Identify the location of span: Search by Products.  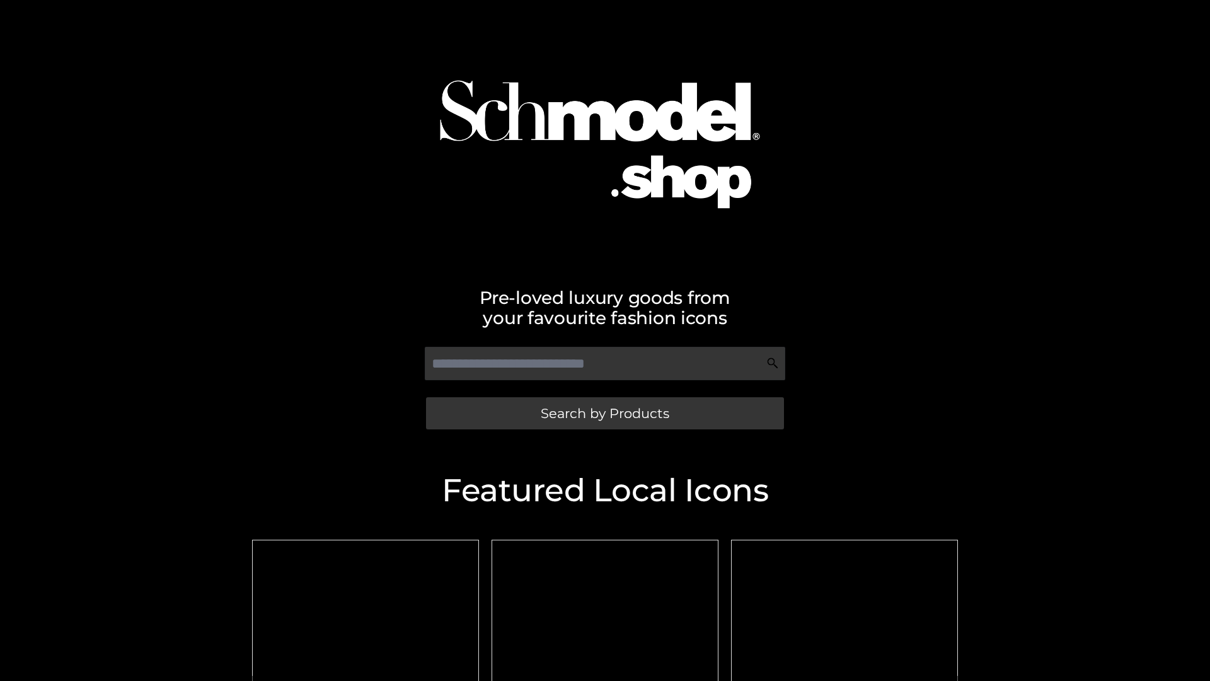
(605, 413).